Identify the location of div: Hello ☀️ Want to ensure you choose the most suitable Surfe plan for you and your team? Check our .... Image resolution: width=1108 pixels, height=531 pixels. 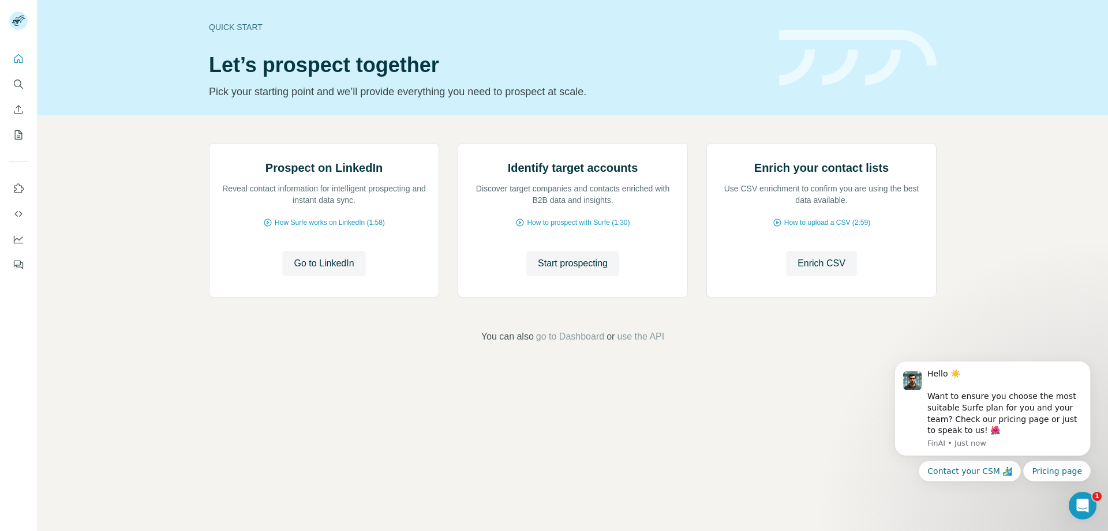
(128, 80).